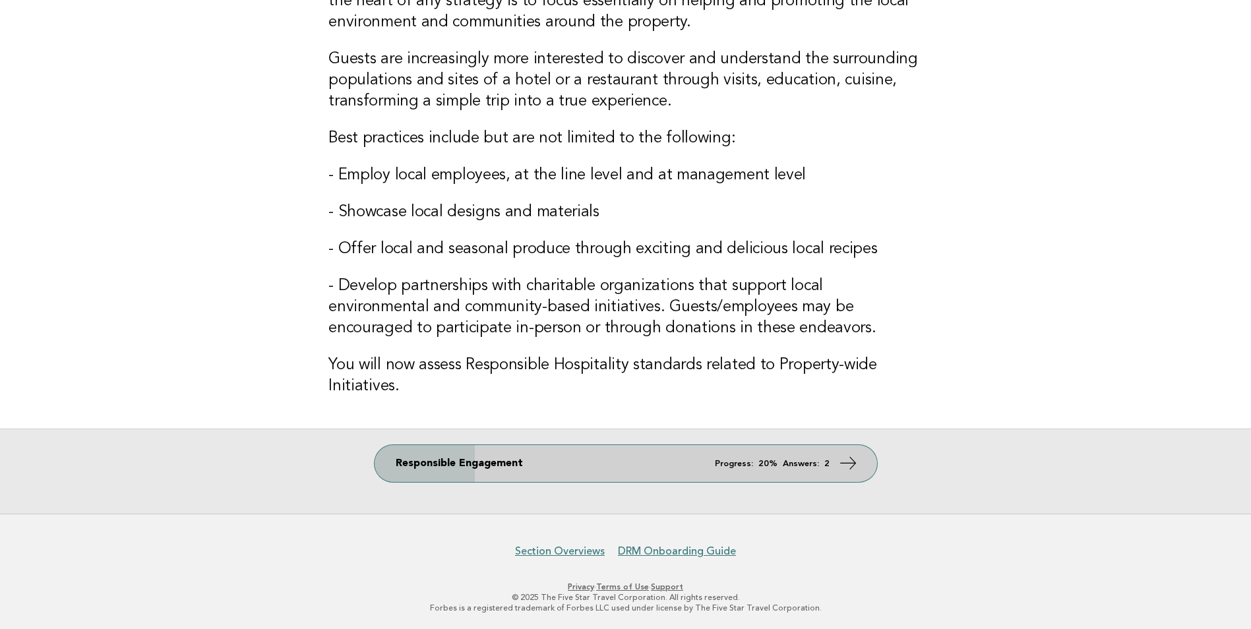  I want to click on a: Responsible Engagement Progress: 20% Answers: 2, so click(626, 464).